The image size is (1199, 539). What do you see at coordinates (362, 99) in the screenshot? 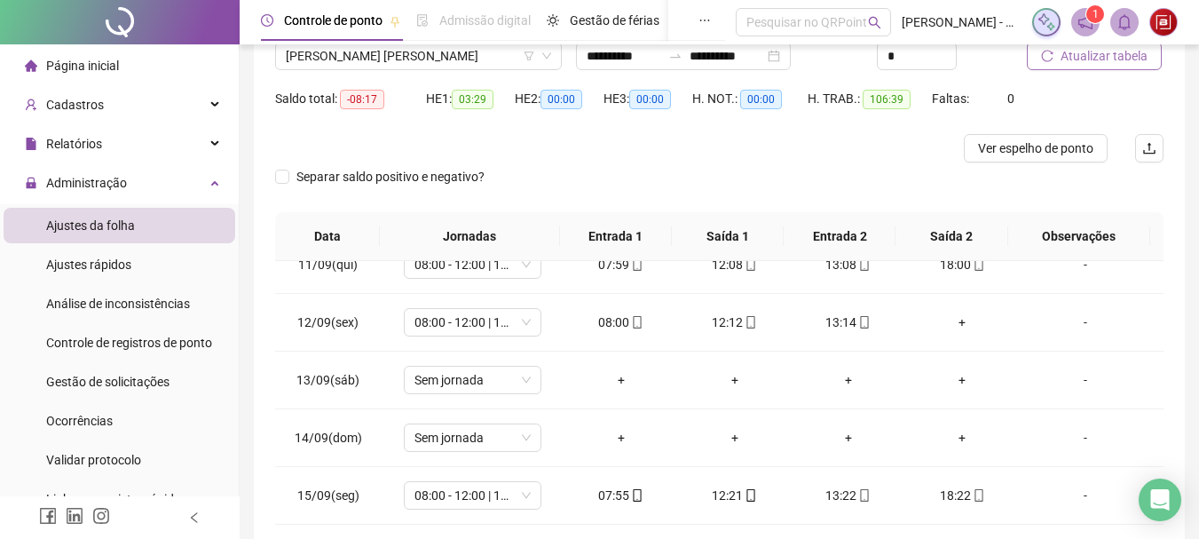
I see `span: -08:17` at bounding box center [362, 99].